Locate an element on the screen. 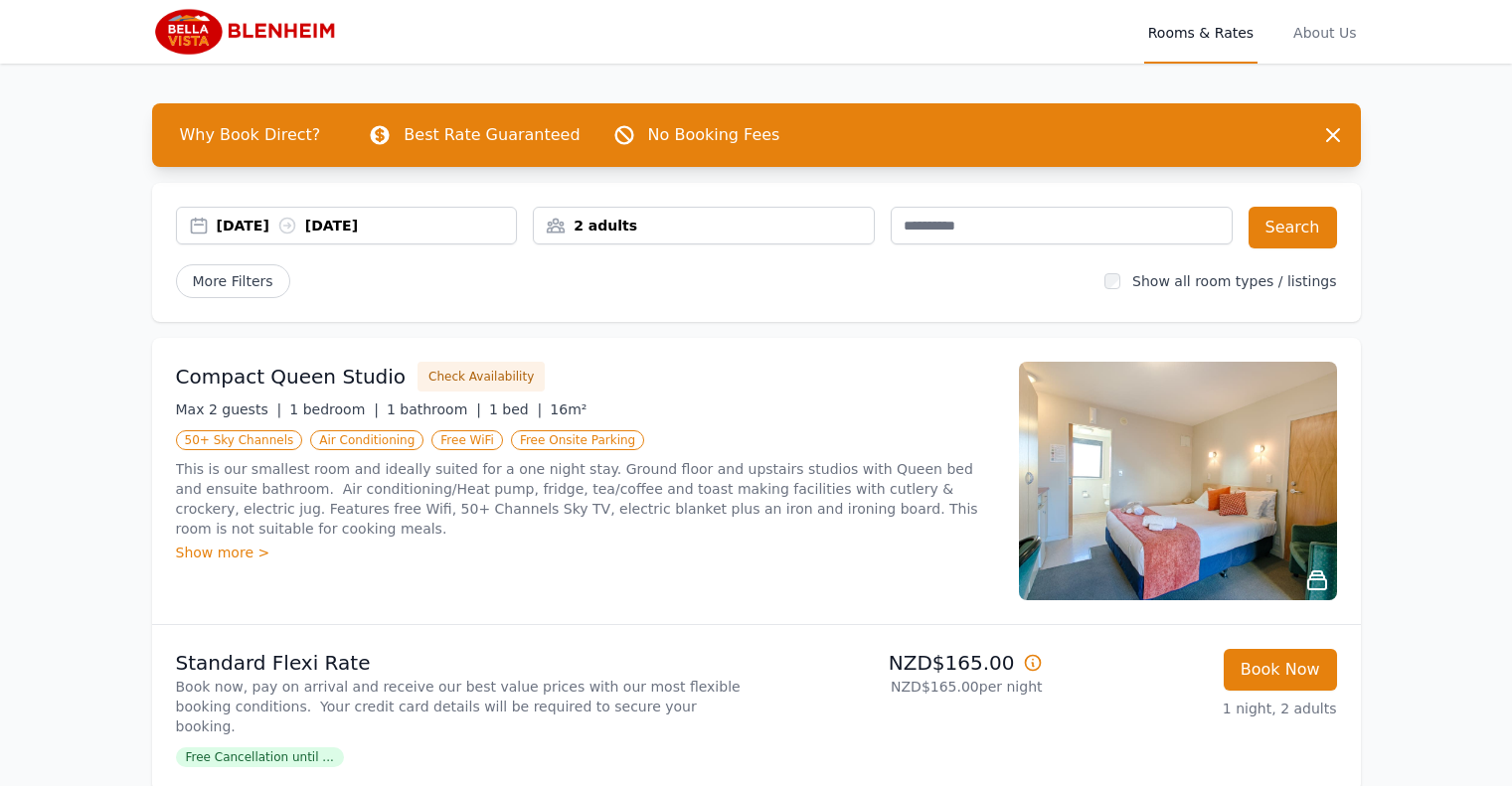  button: Book Now is located at coordinates (1280, 670).